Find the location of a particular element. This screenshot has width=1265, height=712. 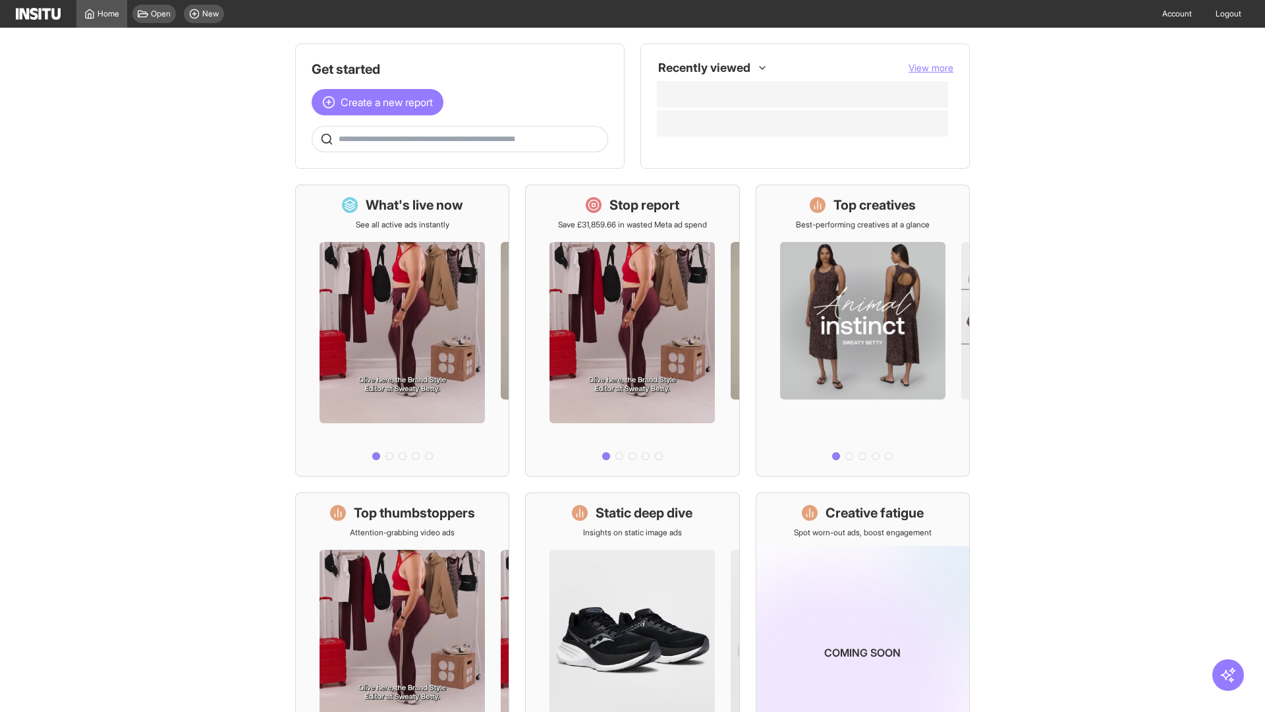

button: Create a new report is located at coordinates (378, 102).